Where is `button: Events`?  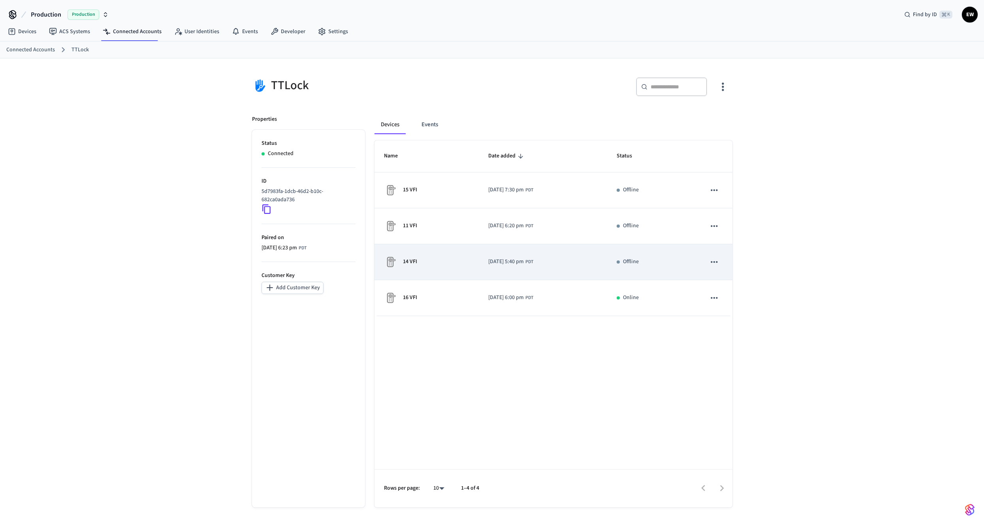 button: Events is located at coordinates (430, 125).